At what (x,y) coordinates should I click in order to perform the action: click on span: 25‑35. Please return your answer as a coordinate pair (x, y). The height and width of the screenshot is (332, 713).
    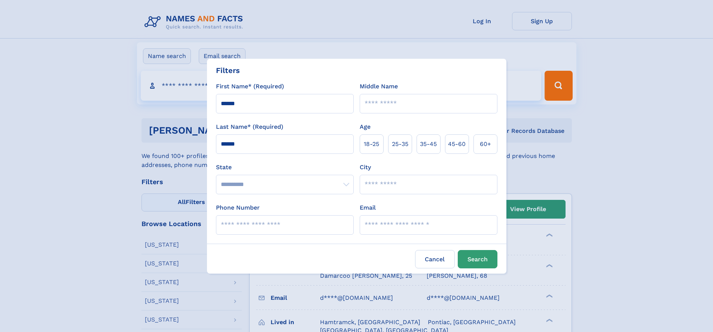
    Looking at the image, I should click on (400, 144).